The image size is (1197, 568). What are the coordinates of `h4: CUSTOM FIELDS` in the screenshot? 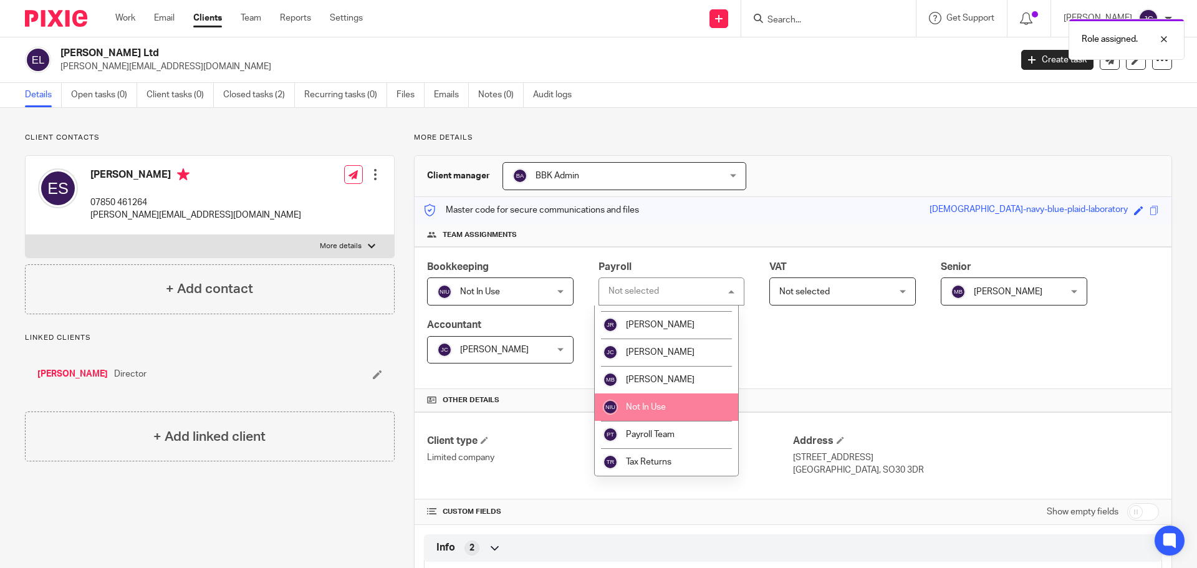 It's located at (610, 512).